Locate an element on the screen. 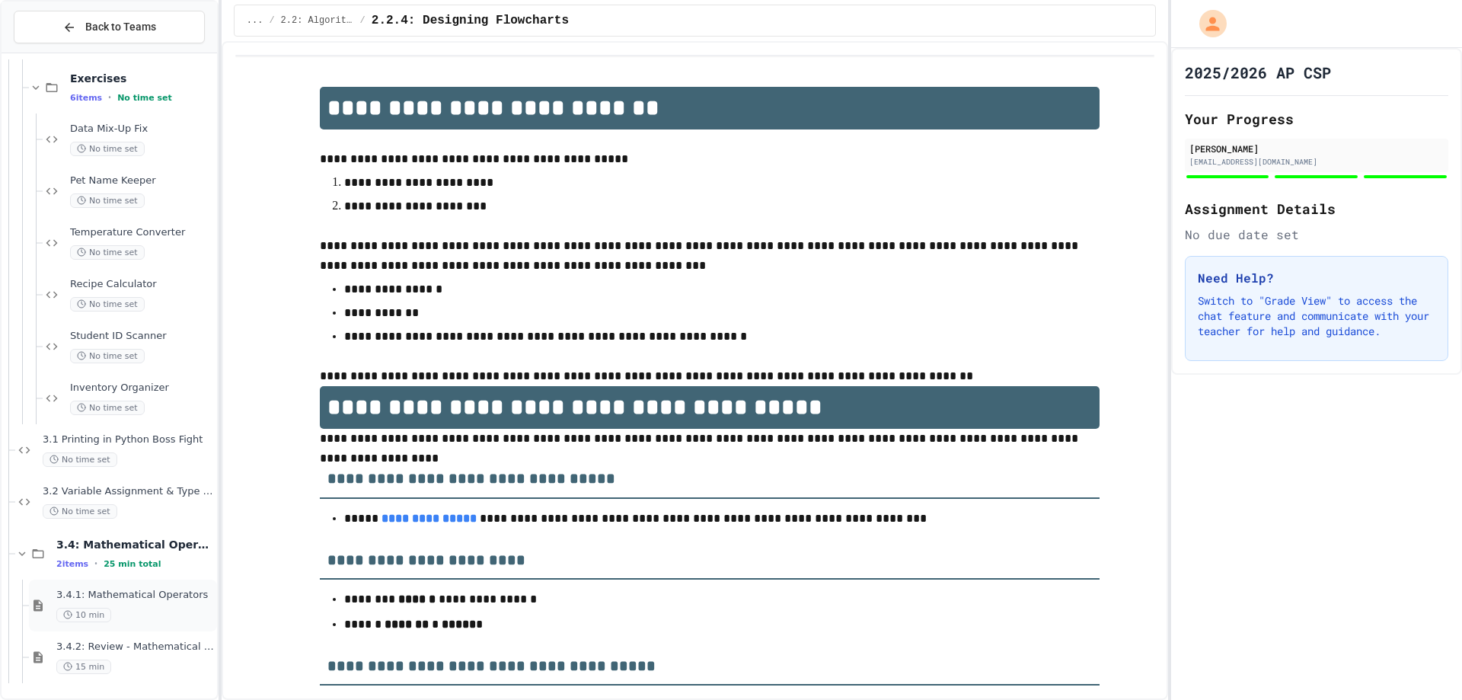 The height and width of the screenshot is (700, 1462). span: Inventory Organizer is located at coordinates (142, 388).